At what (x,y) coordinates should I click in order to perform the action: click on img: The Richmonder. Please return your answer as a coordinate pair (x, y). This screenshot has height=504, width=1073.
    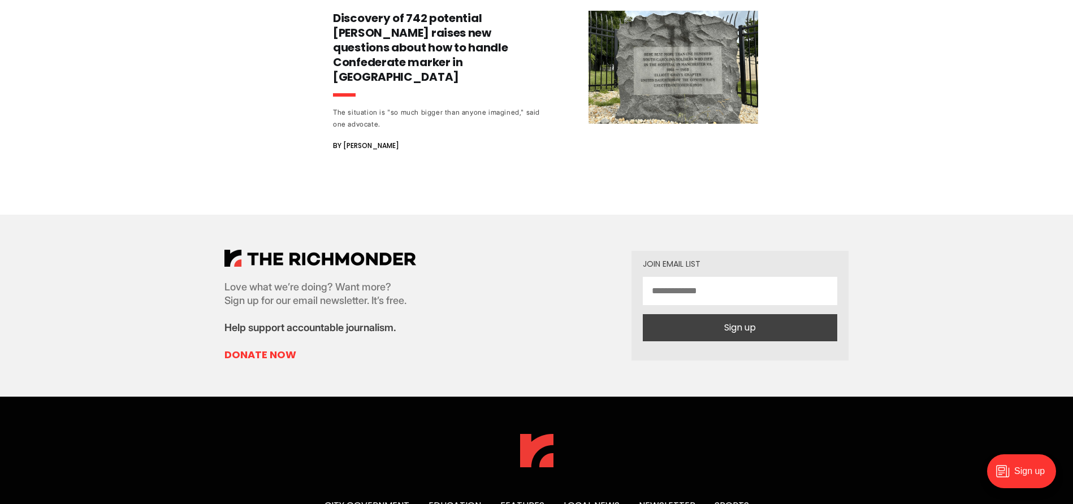
    Looking at the image, I should click on (536, 450).